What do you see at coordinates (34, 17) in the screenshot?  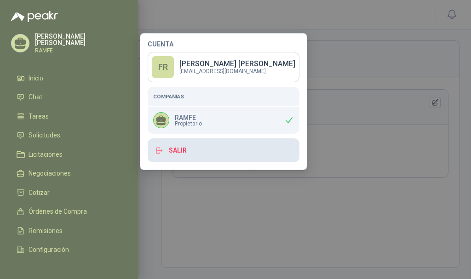 I see `img: Logo peakr` at bounding box center [34, 17].